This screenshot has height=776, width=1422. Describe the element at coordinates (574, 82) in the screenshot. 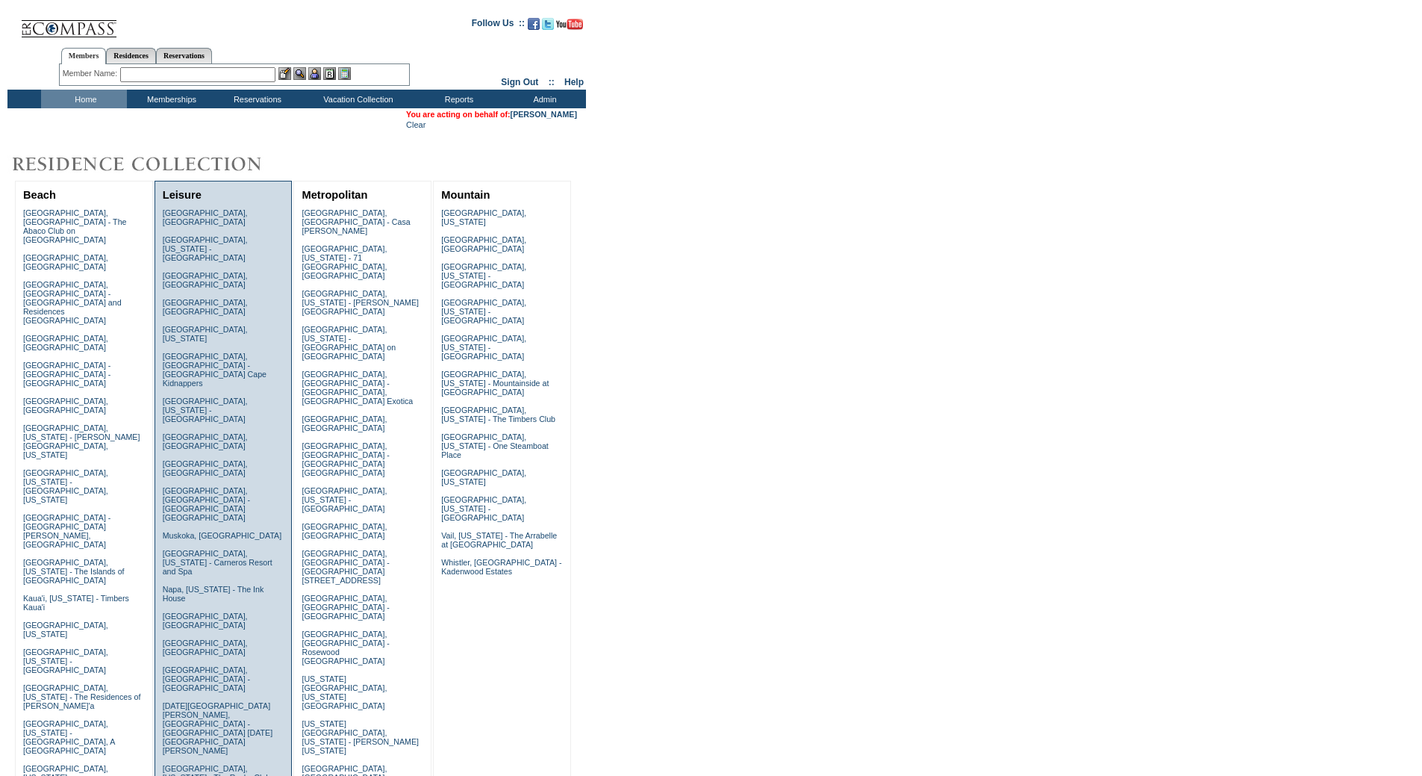

I see `a: Help` at that location.